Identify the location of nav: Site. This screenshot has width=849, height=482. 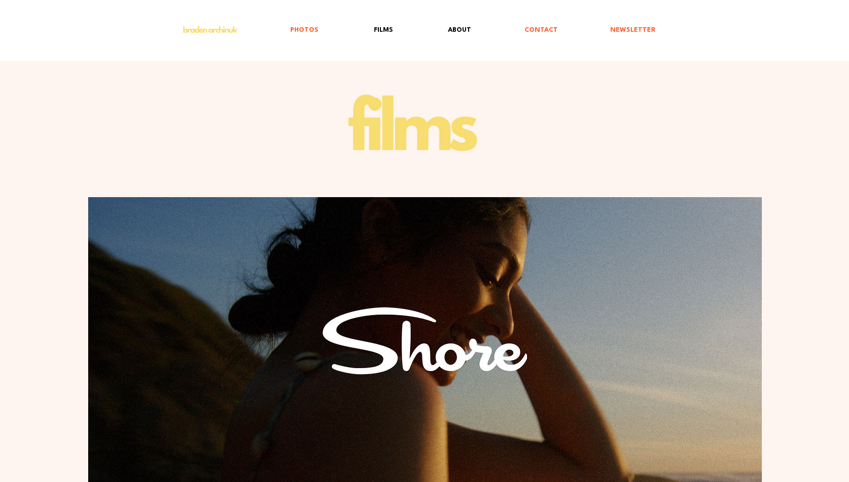
(453, 30).